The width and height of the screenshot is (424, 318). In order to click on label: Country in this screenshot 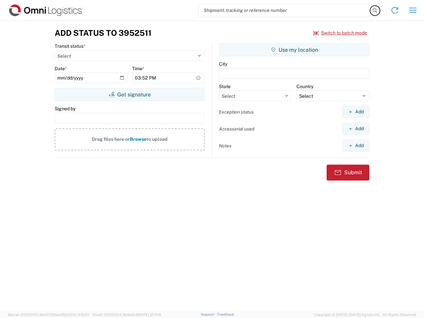, I will do `click(305, 86)`.